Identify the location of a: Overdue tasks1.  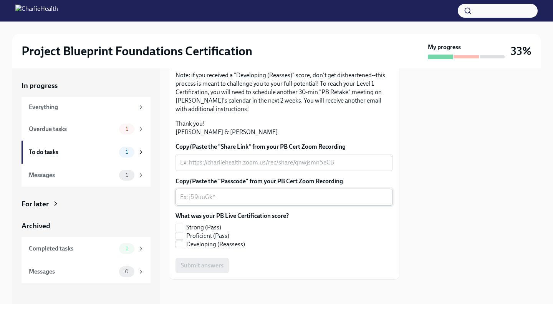
(86, 129).